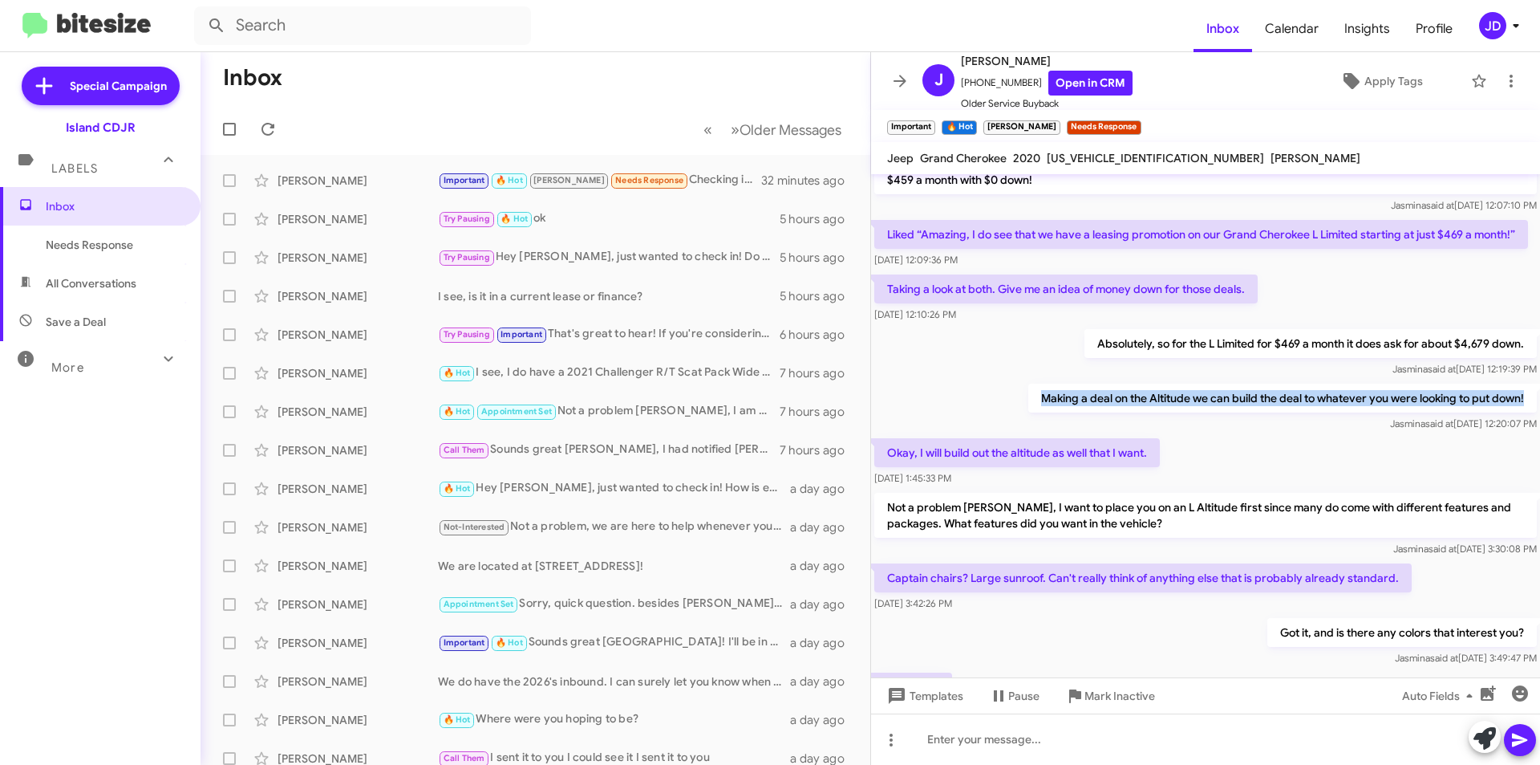 Image resolution: width=1540 pixels, height=765 pixels. What do you see at coordinates (1434, 29) in the screenshot?
I see `span: Profile` at bounding box center [1434, 29].